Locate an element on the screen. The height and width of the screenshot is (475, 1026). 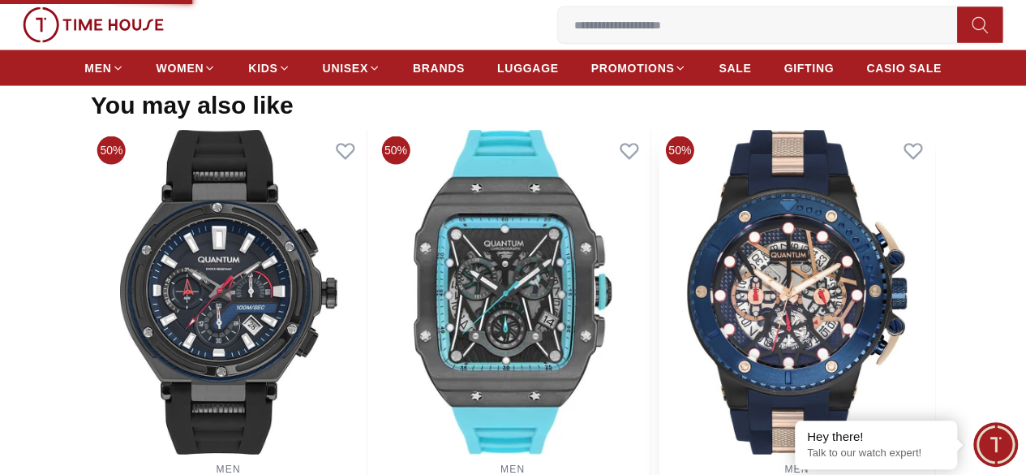
span: KIDS is located at coordinates (263, 68).